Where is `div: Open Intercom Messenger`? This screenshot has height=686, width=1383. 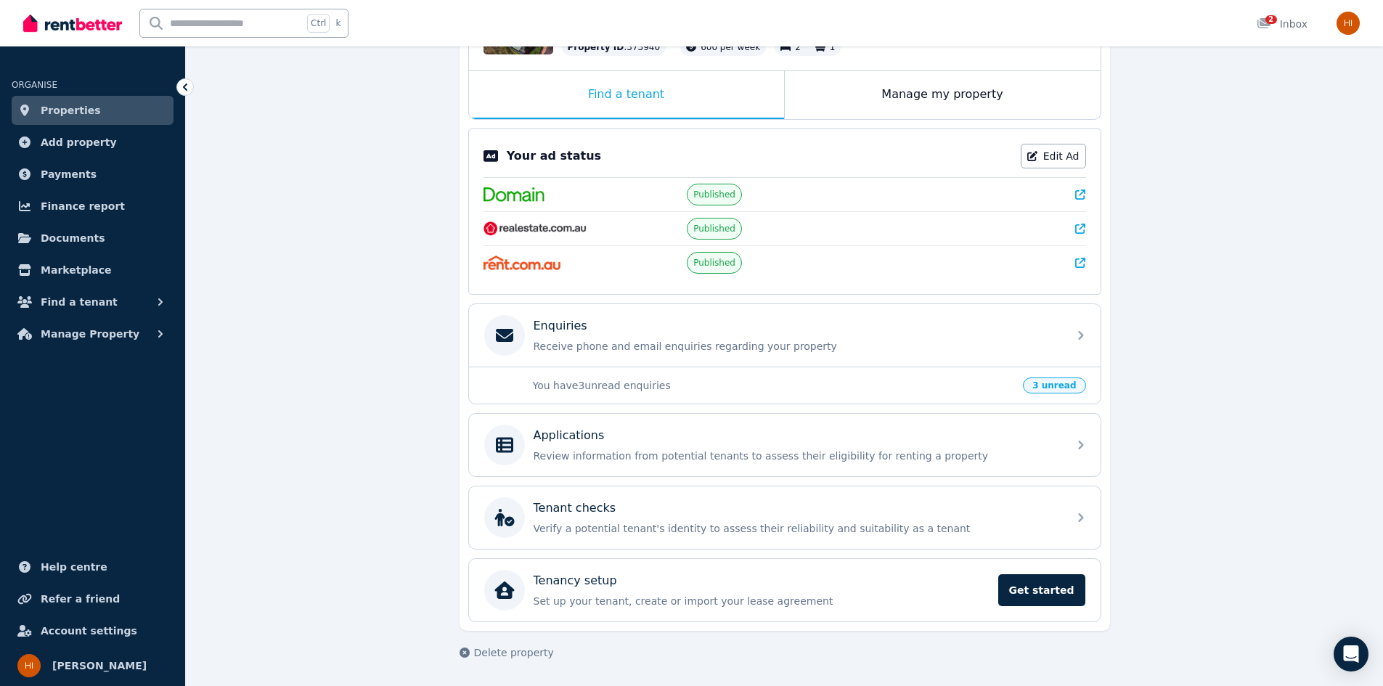
div: Open Intercom Messenger is located at coordinates (1351, 654).